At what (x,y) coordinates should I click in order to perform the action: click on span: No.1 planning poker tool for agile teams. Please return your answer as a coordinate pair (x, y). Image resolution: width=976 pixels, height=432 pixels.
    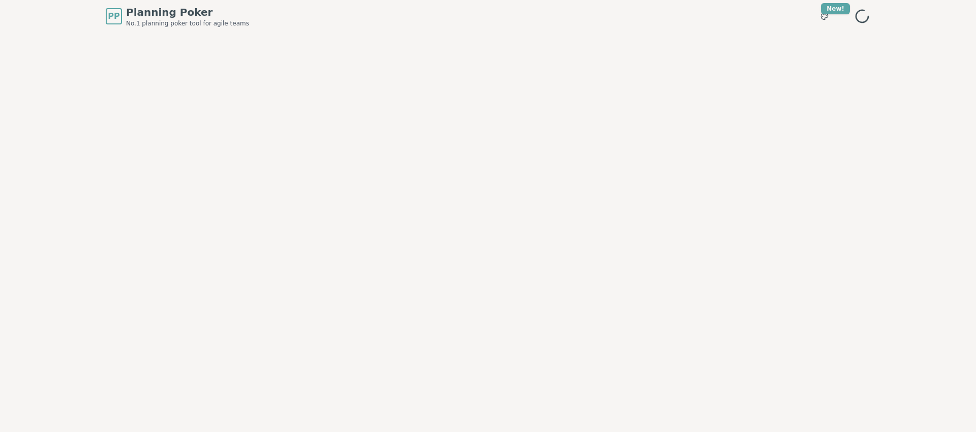
    Looking at the image, I should click on (188, 23).